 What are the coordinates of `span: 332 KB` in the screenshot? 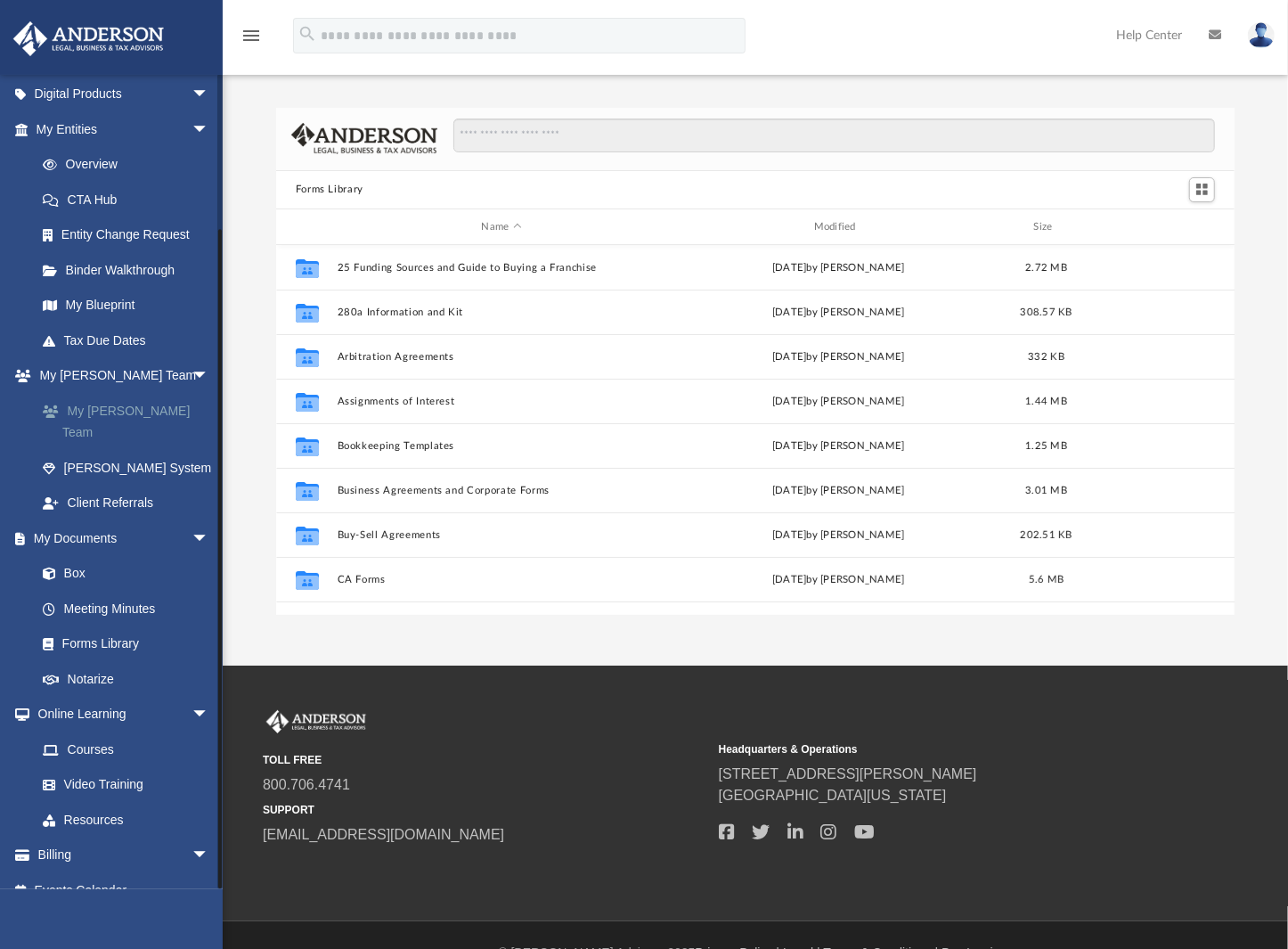 It's located at (1046, 356).